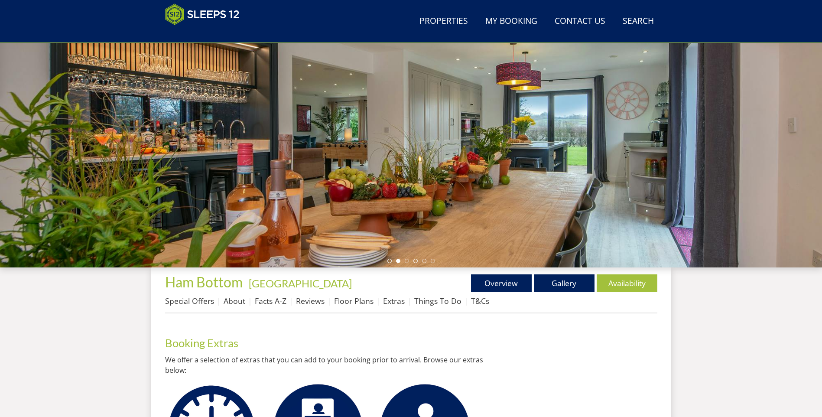 This screenshot has width=822, height=417. Describe the element at coordinates (580, 21) in the screenshot. I see `a: Contact Us` at that location.